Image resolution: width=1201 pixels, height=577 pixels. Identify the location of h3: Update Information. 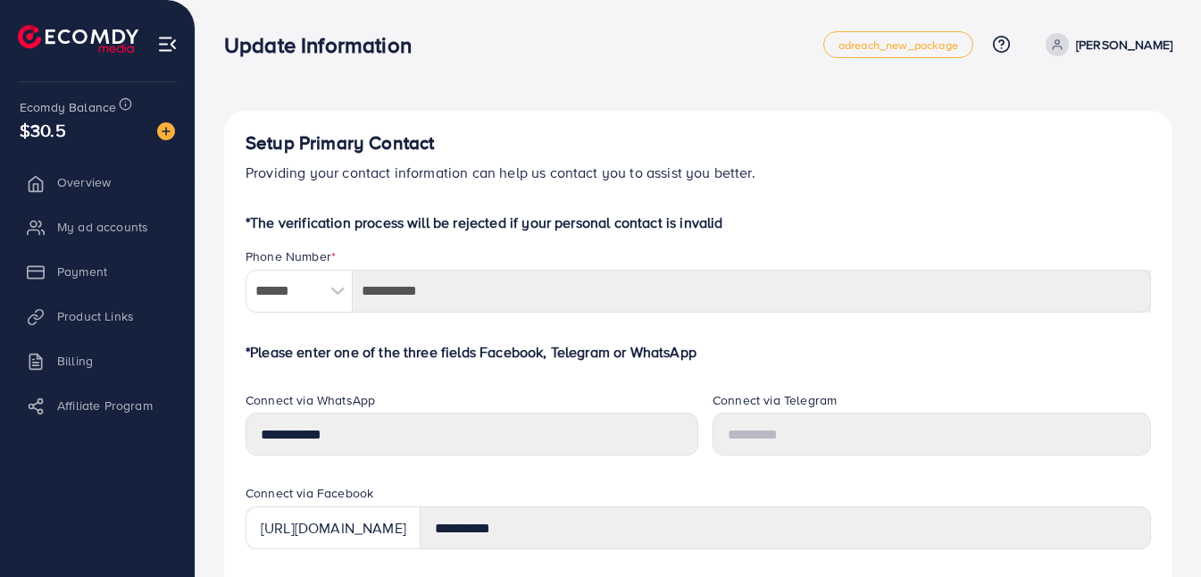
(325, 45).